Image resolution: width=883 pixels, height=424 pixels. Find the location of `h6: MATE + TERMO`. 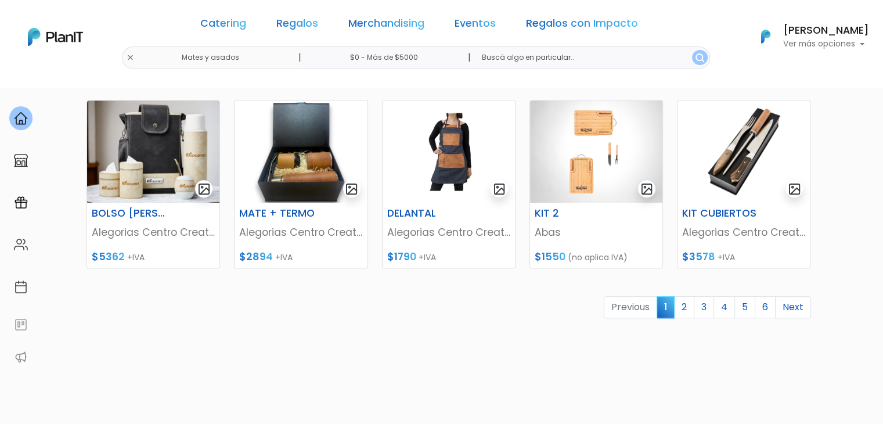

h6: MATE + TERMO is located at coordinates (278, 213).